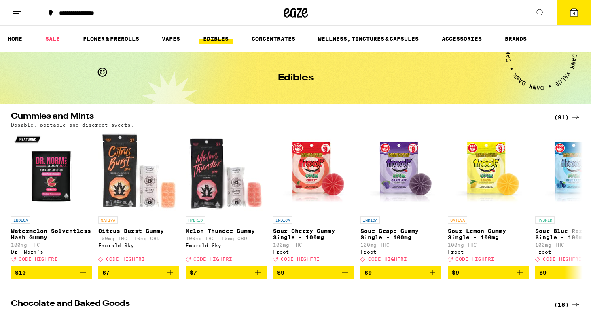 Image resolution: width=591 pixels, height=309 pixels. I want to click on h1: Edibles, so click(295, 78).